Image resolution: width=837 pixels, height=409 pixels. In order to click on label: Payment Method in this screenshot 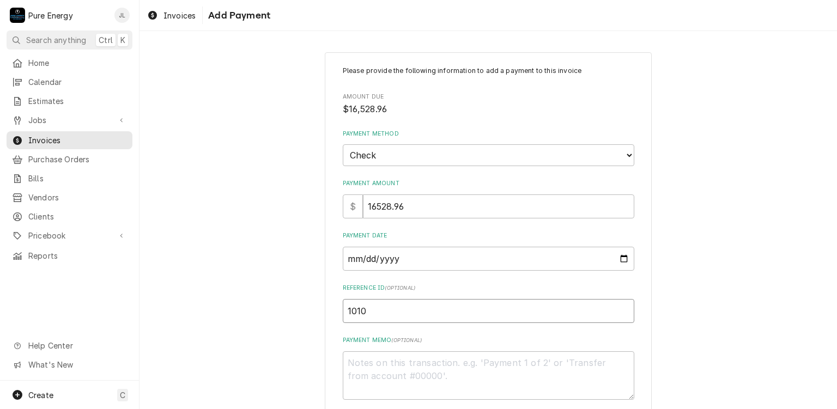, I will do `click(488, 134)`.